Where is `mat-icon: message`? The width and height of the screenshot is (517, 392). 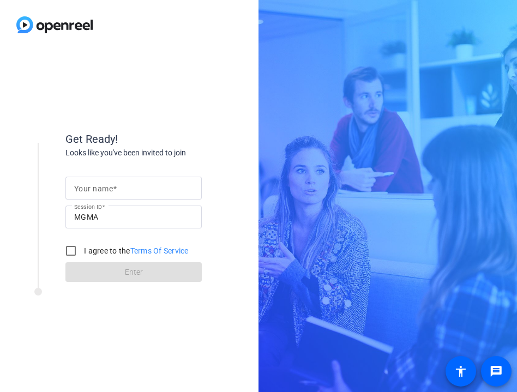
mat-icon: message is located at coordinates (497, 372).